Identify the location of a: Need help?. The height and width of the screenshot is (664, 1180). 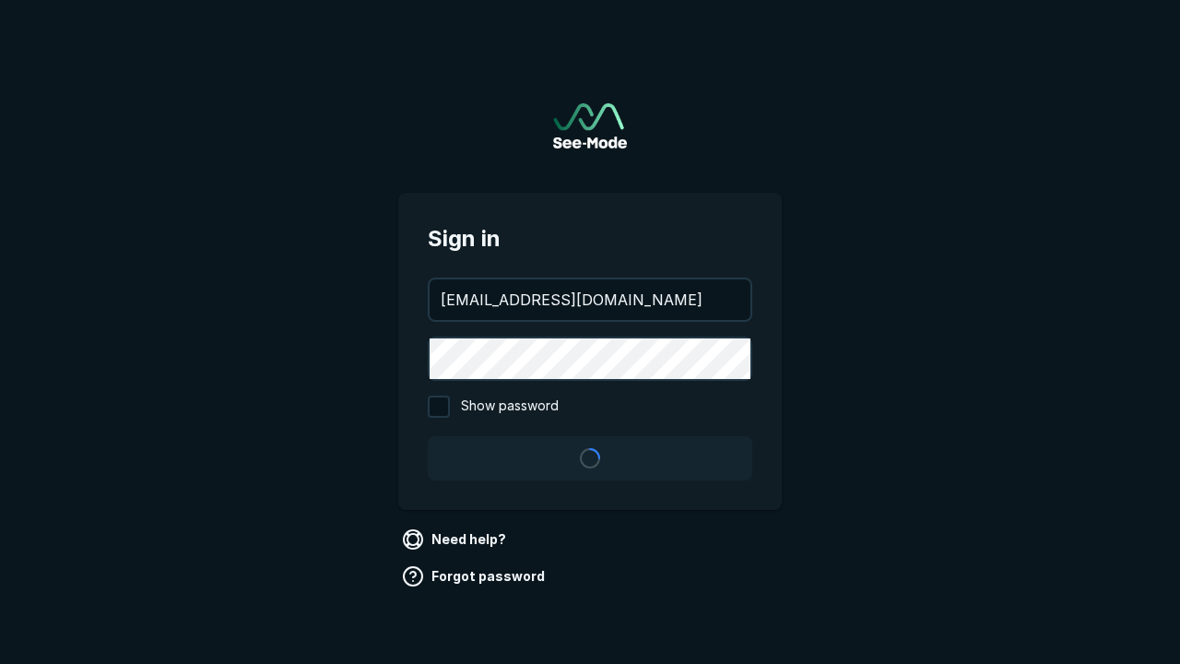
(455, 539).